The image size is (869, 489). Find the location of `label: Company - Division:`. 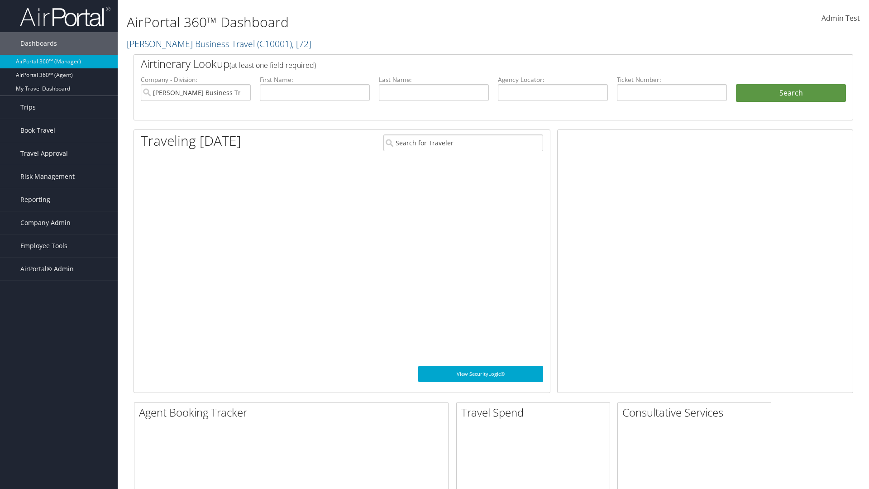

label: Company - Division: is located at coordinates (196, 80).